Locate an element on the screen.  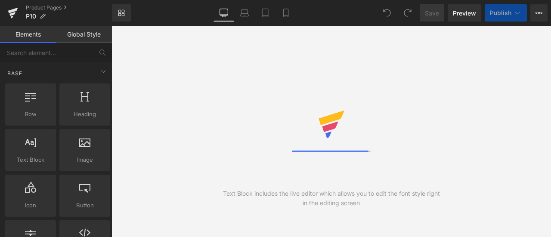
span: Text Block is located at coordinates (31, 160).